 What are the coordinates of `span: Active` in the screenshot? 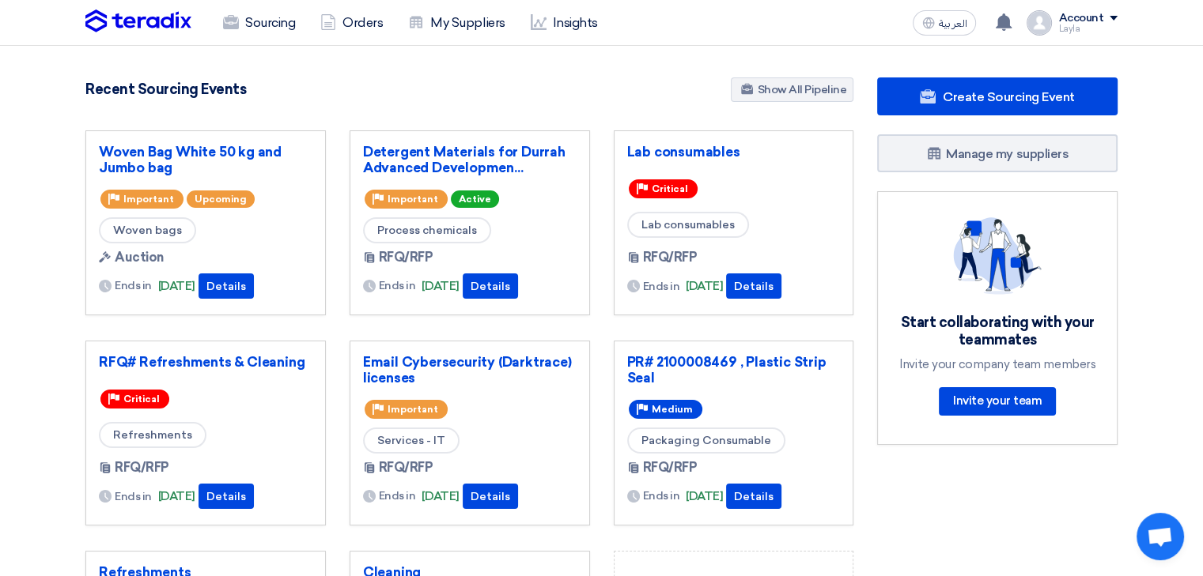 It's located at (474, 199).